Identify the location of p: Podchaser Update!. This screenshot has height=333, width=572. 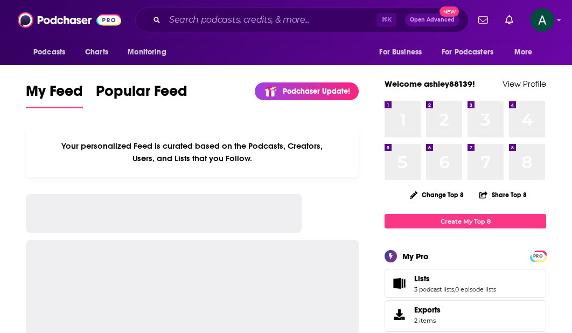
(316, 91).